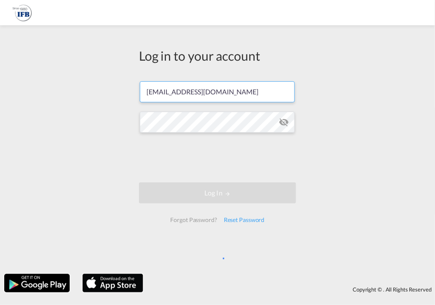 The width and height of the screenshot is (435, 305). What do you see at coordinates (217, 92) in the screenshot?
I see `input: Enter email/phone number` at bounding box center [217, 92].